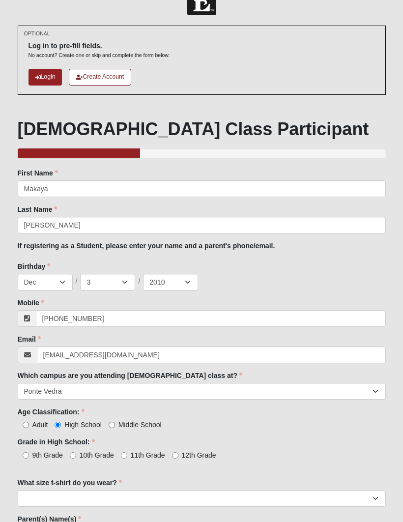 Image resolution: width=403 pixels, height=522 pixels. I want to click on small: OPTIONAL, so click(37, 33).